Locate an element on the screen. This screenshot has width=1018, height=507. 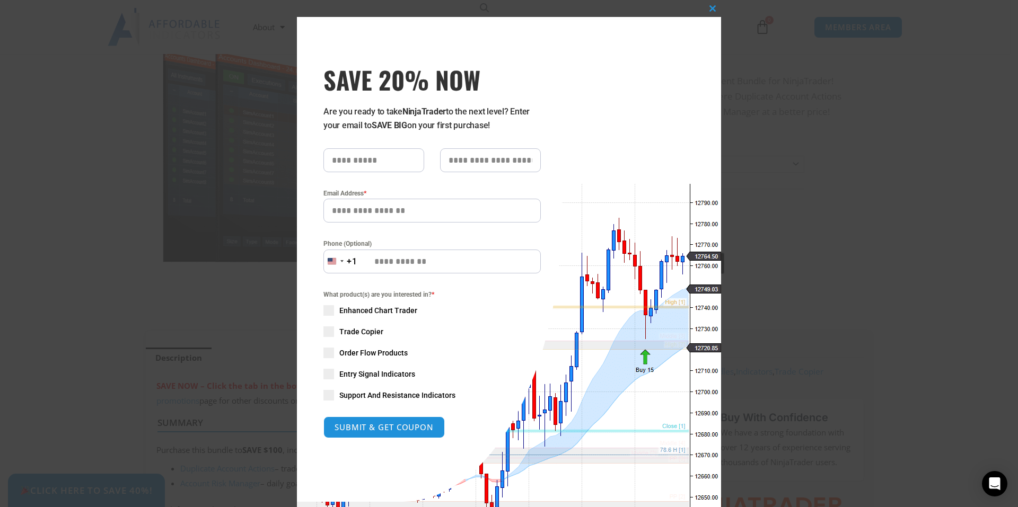
span: Enhanced Chart Trader is located at coordinates (378, 311).